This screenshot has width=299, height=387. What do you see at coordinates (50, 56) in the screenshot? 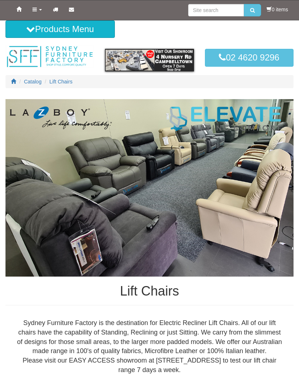
I see `img: Sydney Furniture Factory` at bounding box center [50, 56].